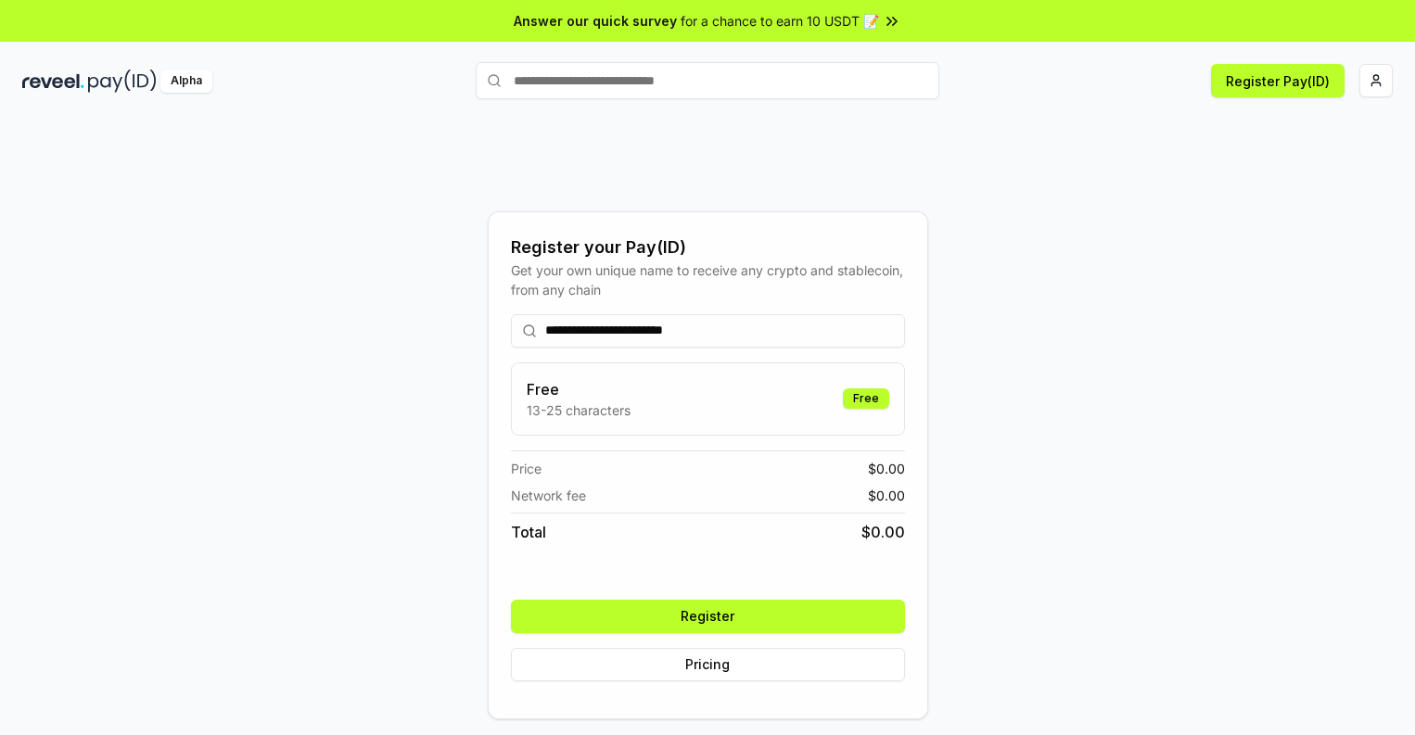 This screenshot has height=735, width=1415. What do you see at coordinates (708, 248) in the screenshot?
I see `div: Register your Pay(ID)` at bounding box center [708, 248].